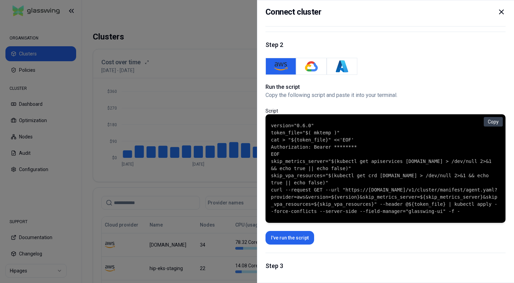 The width and height of the screenshot is (514, 283). Describe the element at coordinates (281, 66) in the screenshot. I see `button: AWS` at that location.